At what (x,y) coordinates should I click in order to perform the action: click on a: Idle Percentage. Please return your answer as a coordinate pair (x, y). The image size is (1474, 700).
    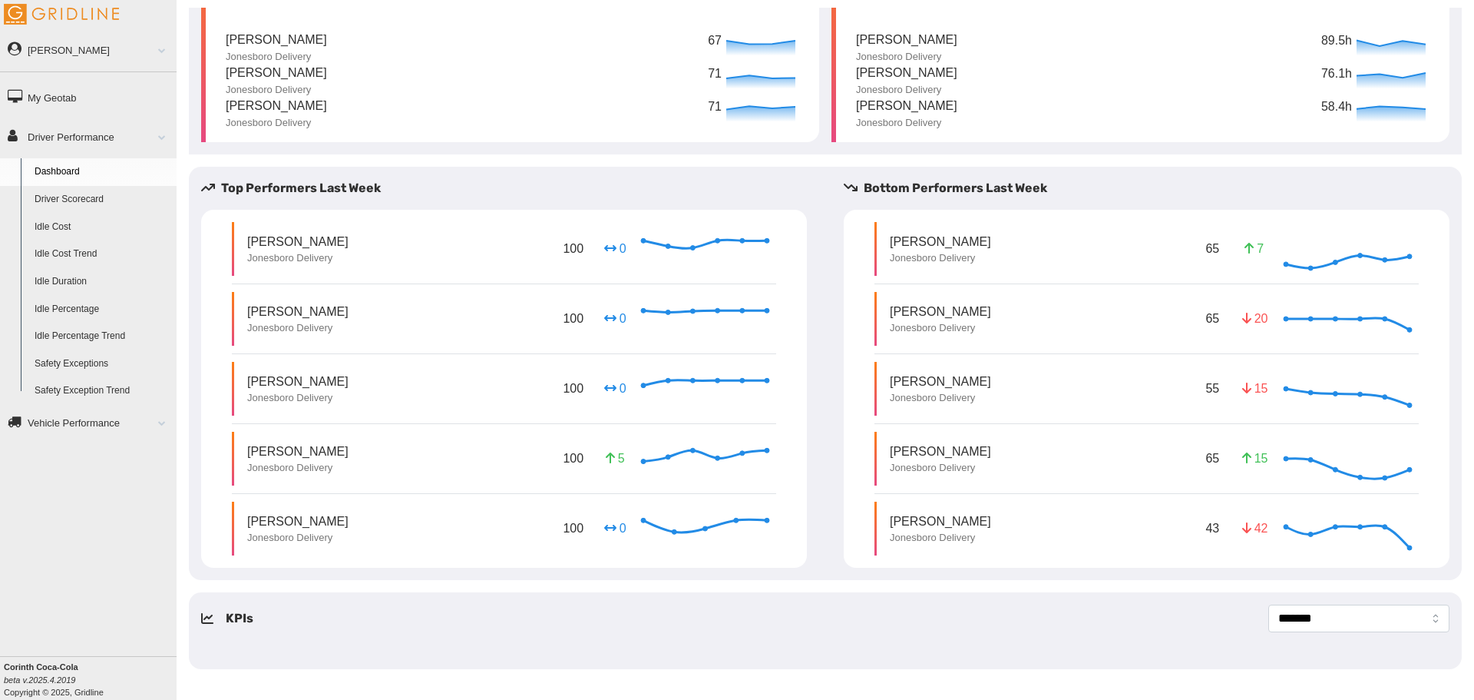
    Looking at the image, I should click on (102, 309).